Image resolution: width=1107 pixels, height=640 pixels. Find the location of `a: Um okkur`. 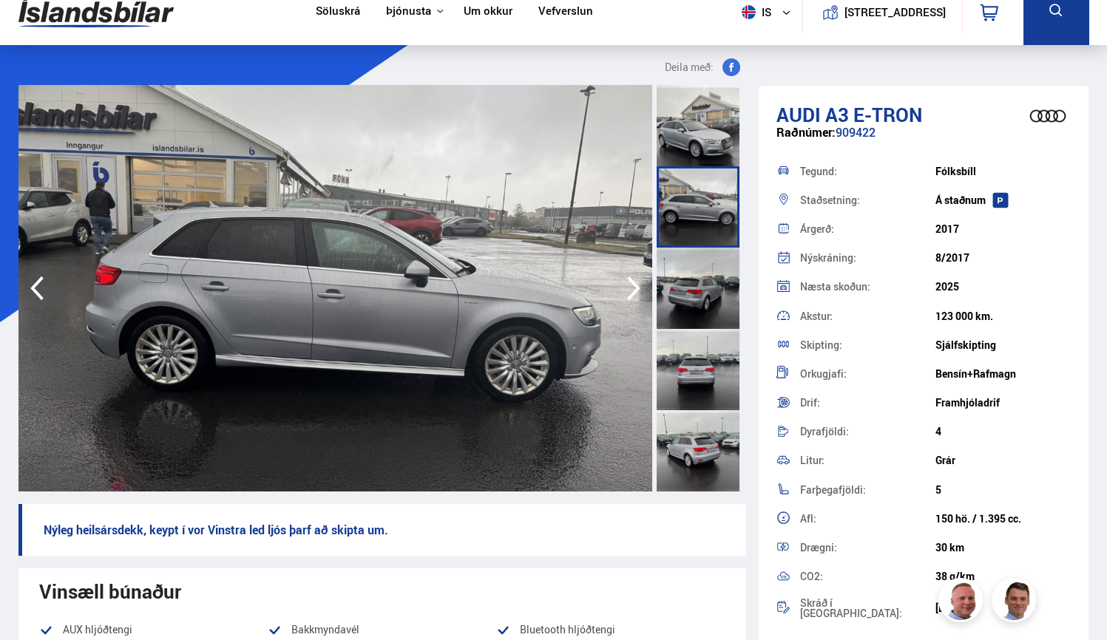

a: Um okkur is located at coordinates (488, 12).